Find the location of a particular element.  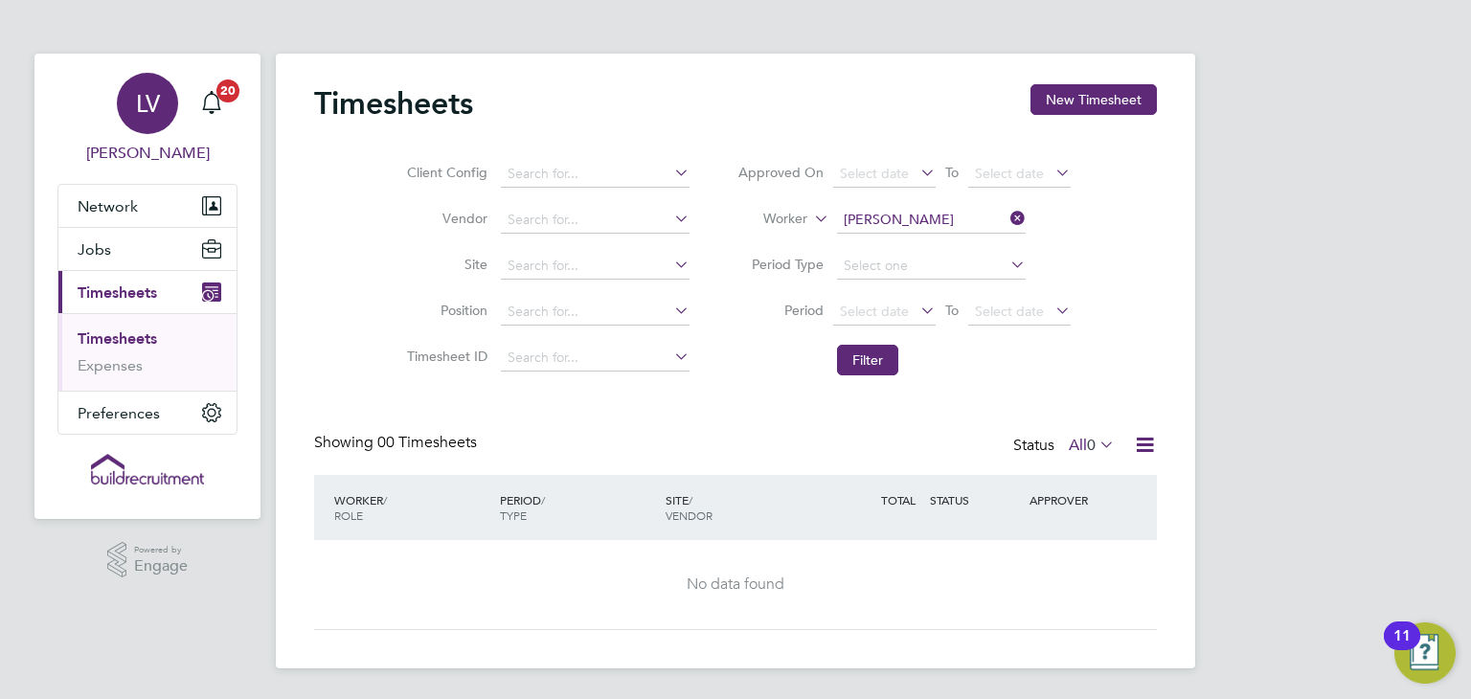

span: LV is located at coordinates (147, 103).